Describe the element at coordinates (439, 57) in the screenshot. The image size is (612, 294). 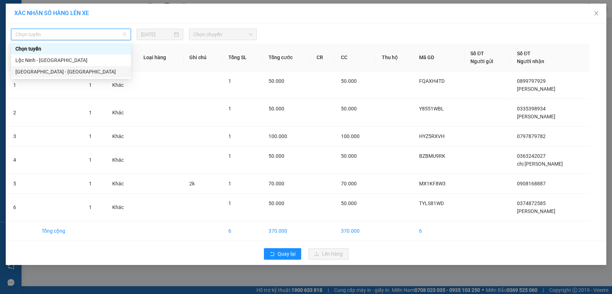
I see `th: Mã GD` at that location.